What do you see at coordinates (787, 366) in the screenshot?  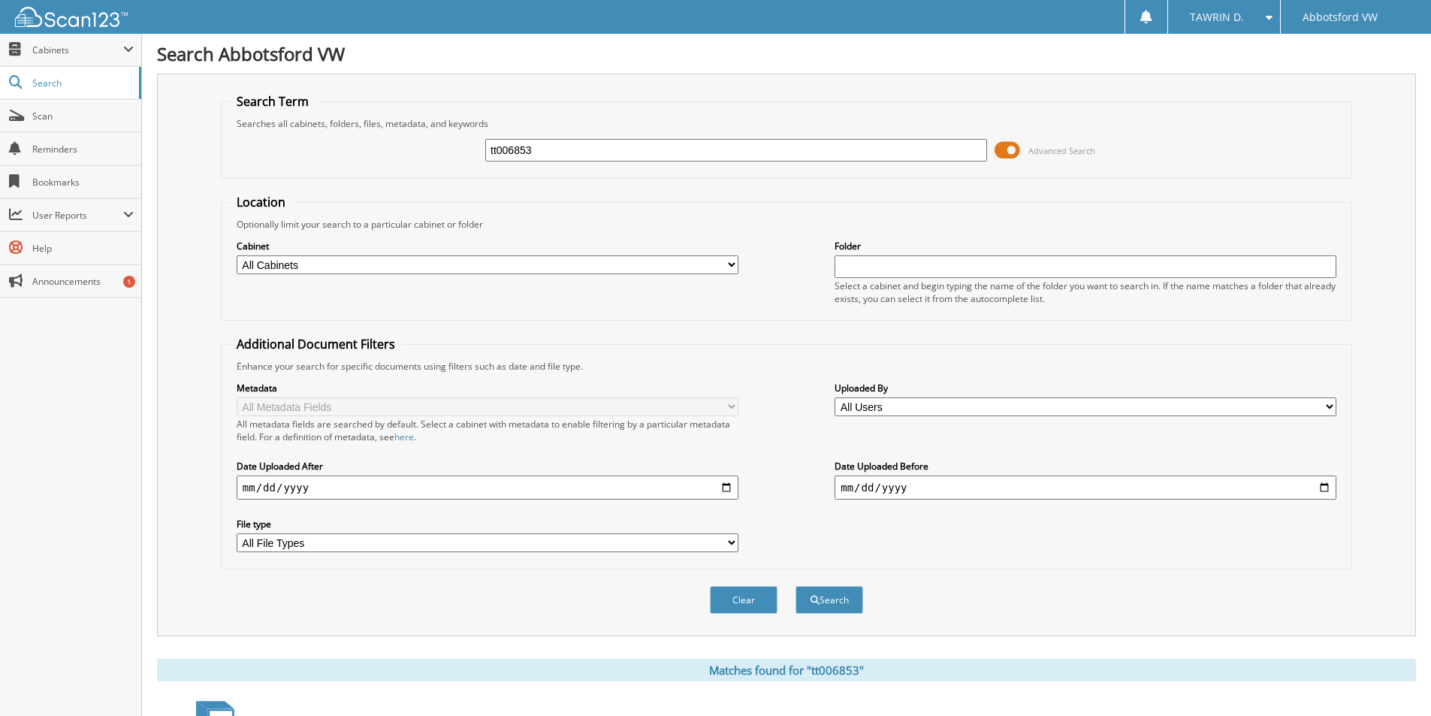 I see `div: Enhance your search for specific documents using filters such as date and file type.` at bounding box center [787, 366].